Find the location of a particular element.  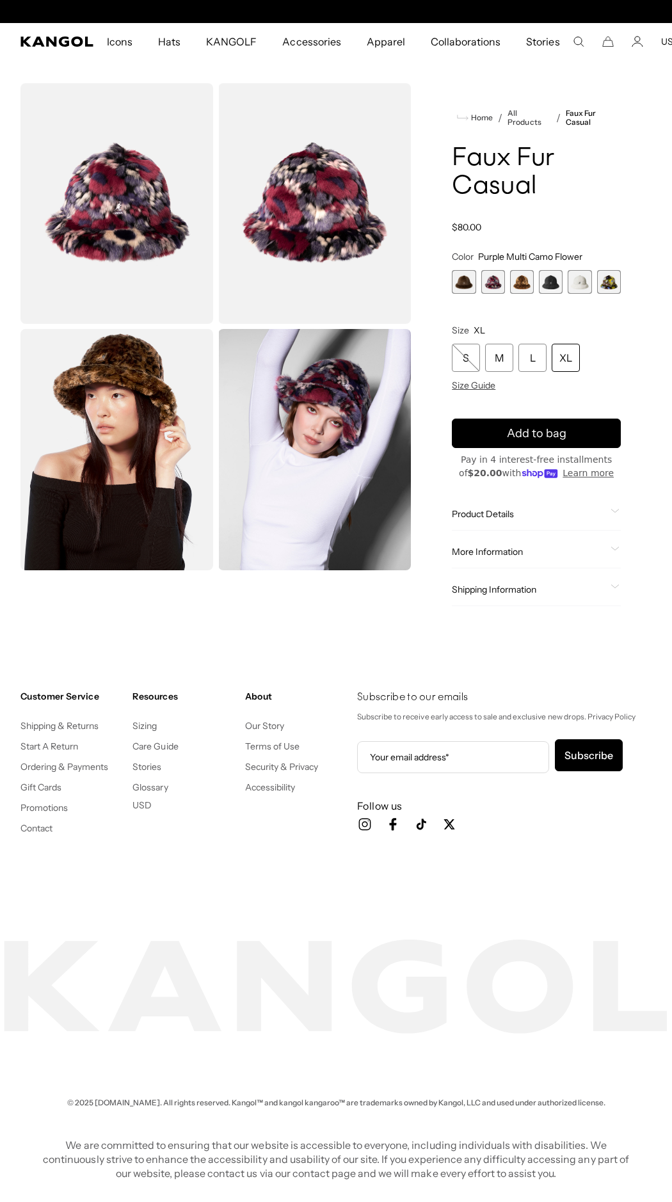

a: purple multi camo flower is located at coordinates (314, 449).